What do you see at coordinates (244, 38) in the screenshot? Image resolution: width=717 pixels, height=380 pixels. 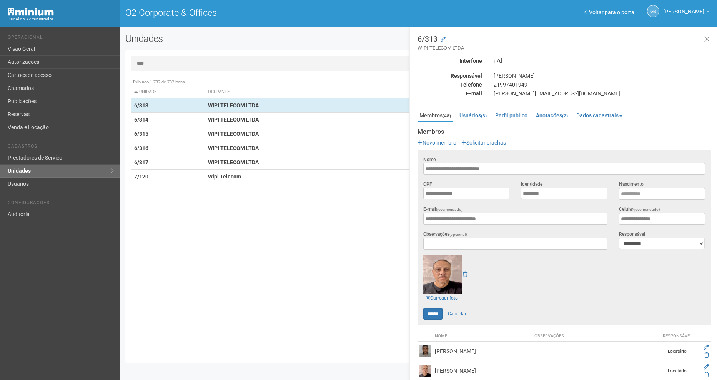 I see `h2: Unidades` at bounding box center [244, 38].